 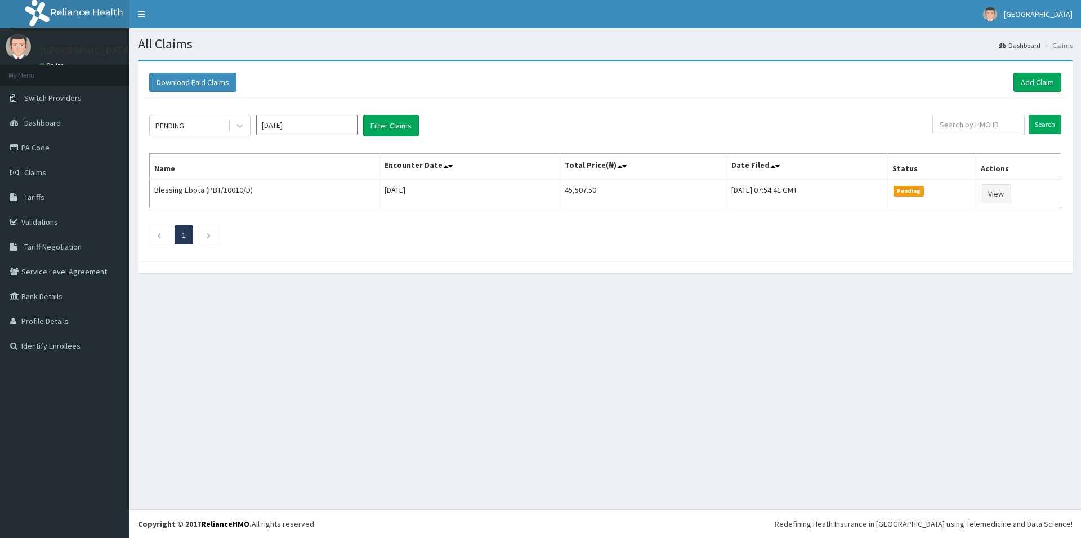 What do you see at coordinates (643, 167) in the screenshot?
I see `th: Total Price(₦)` at bounding box center [643, 167].